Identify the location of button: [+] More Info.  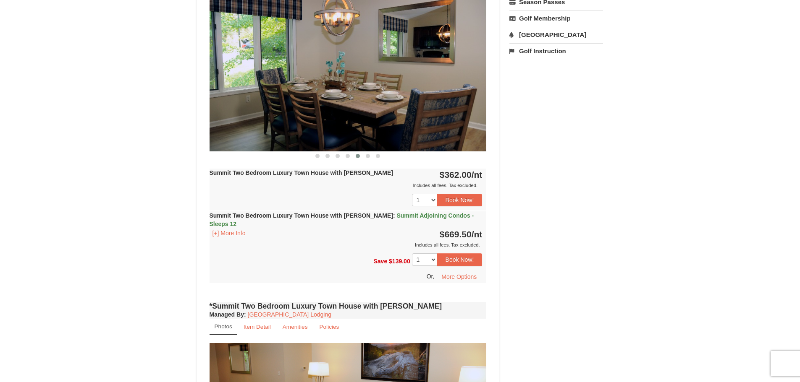
(229, 233).